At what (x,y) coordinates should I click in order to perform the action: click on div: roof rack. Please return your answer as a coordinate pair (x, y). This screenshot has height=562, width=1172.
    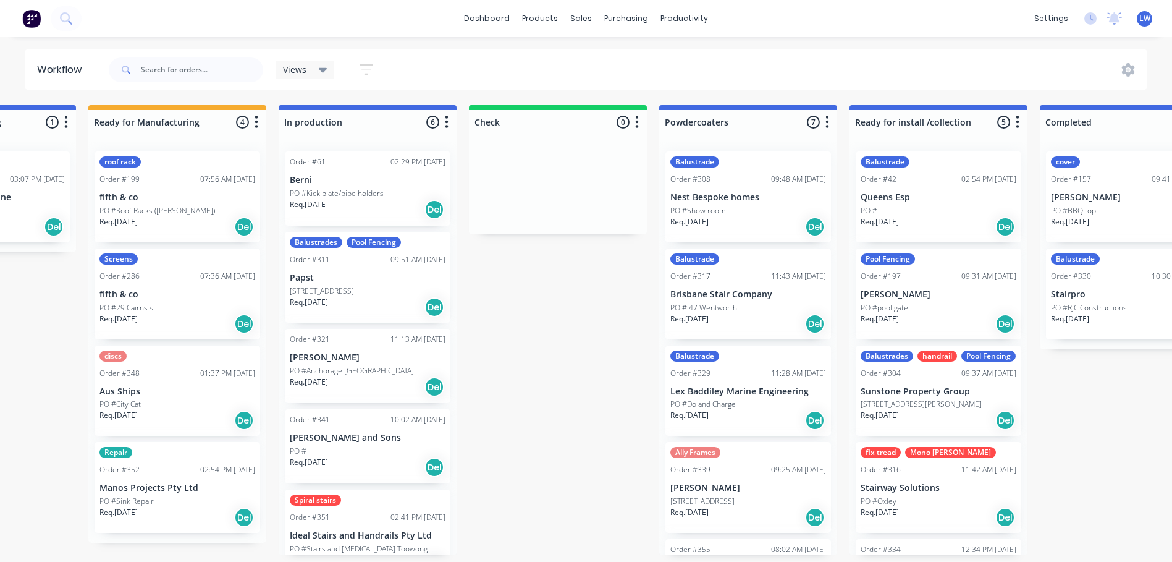
    Looking at the image, I should click on (120, 162).